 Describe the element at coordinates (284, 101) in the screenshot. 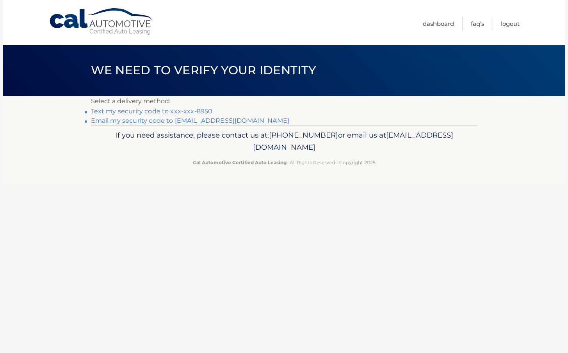

I see `p: Select a delivery method:` at that location.